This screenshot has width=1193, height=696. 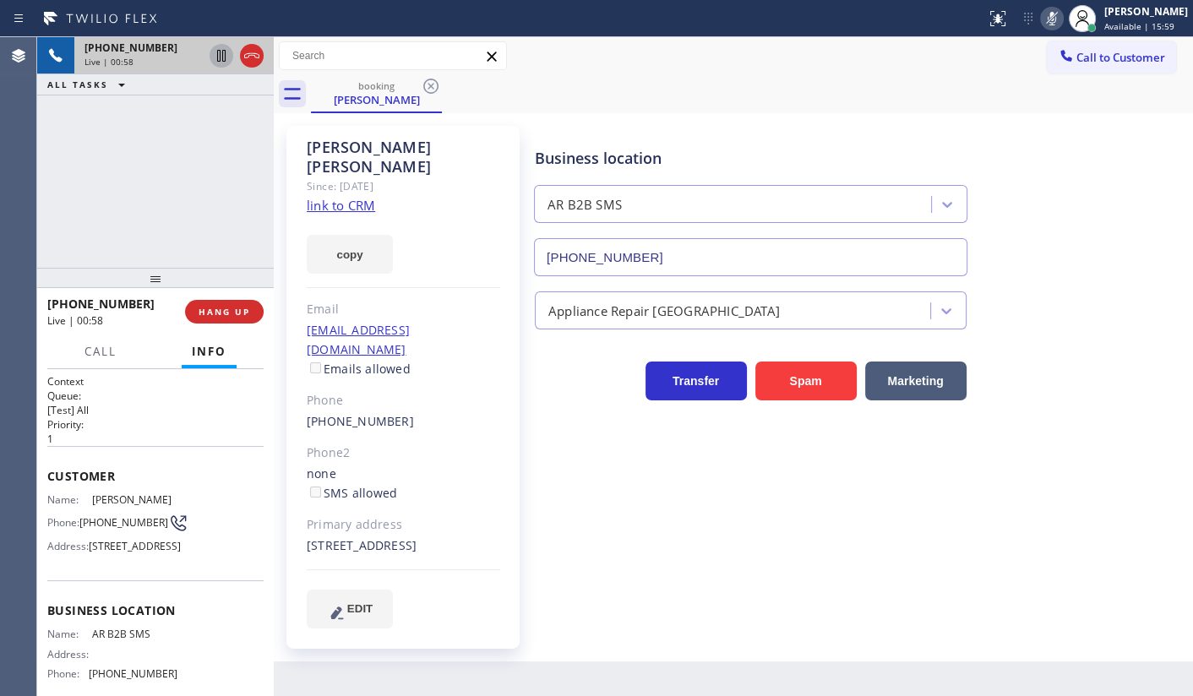 I want to click on a: link to CRM, so click(x=340, y=205).